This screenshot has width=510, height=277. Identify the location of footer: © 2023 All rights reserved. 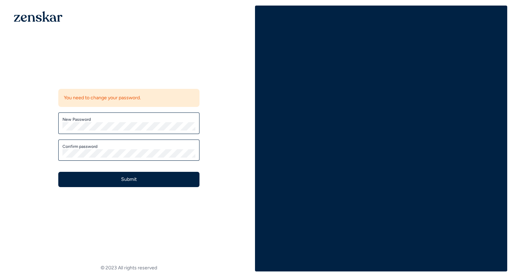
(129, 268).